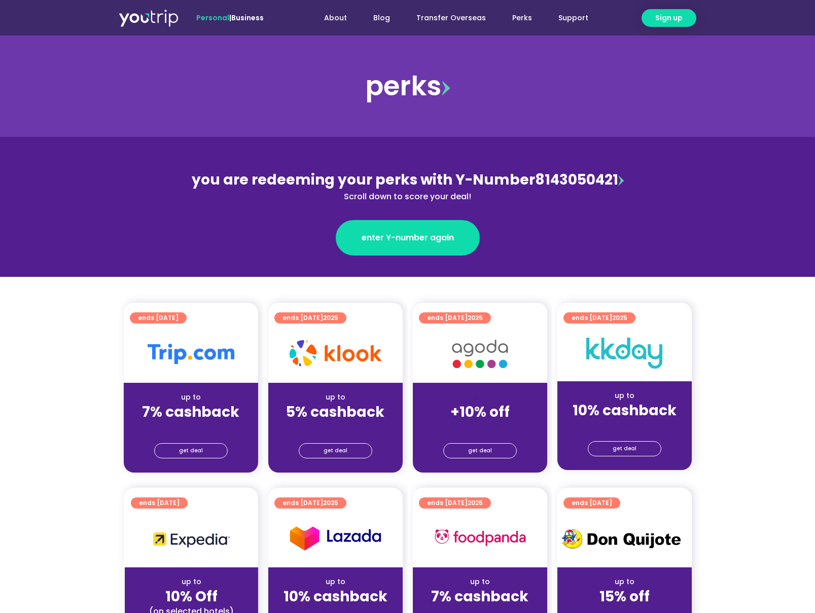 The image size is (815, 613). Describe the element at coordinates (408, 186) in the screenshot. I see `div: 8143050421` at that location.